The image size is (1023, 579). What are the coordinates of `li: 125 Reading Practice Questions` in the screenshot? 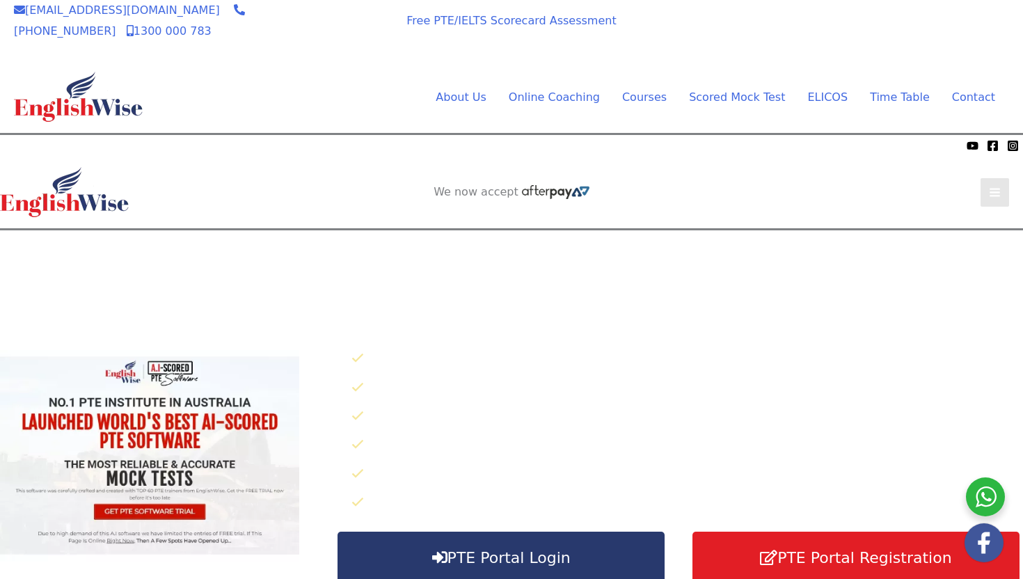 It's located at (687, 445).